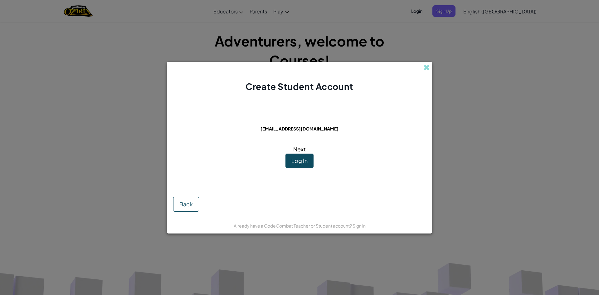  I want to click on button: Log In, so click(299, 161).